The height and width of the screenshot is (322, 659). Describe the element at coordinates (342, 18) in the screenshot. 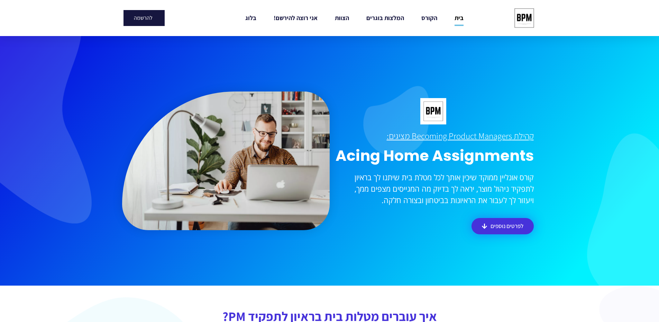

I see `a: הצוות` at that location.